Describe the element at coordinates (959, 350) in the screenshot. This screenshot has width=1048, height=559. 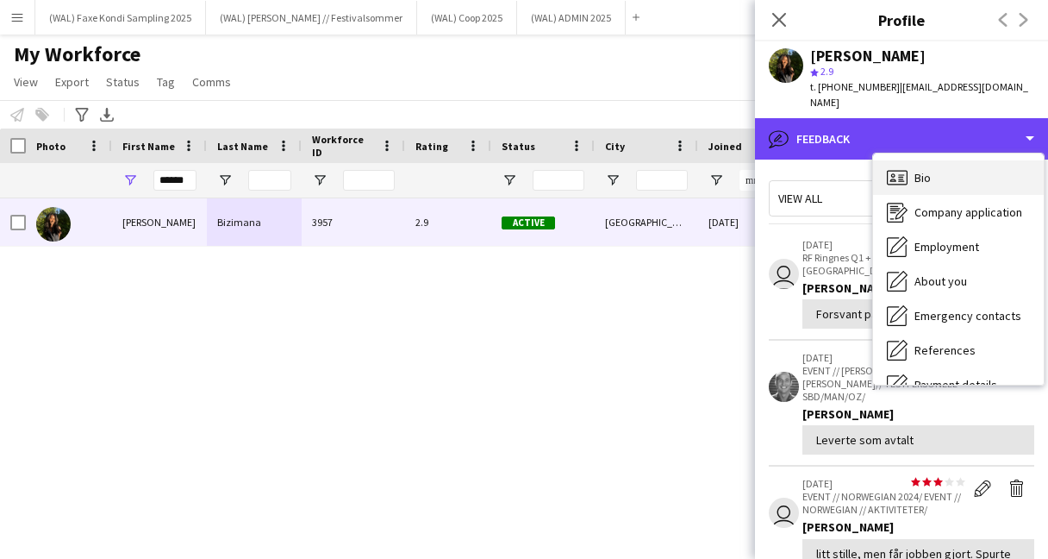
I see `div: References` at that location.